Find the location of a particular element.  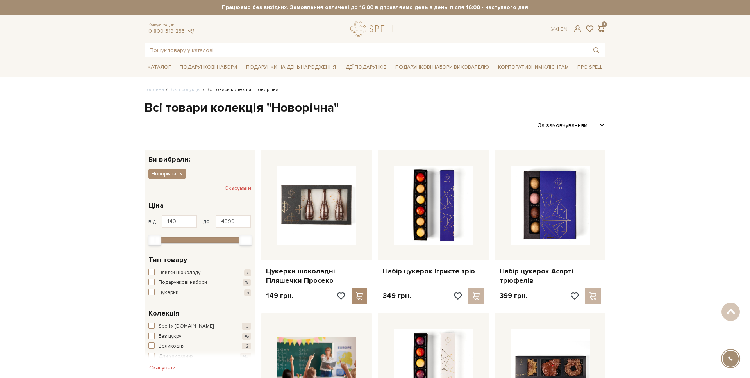

span: +6 is located at coordinates (246, 336).